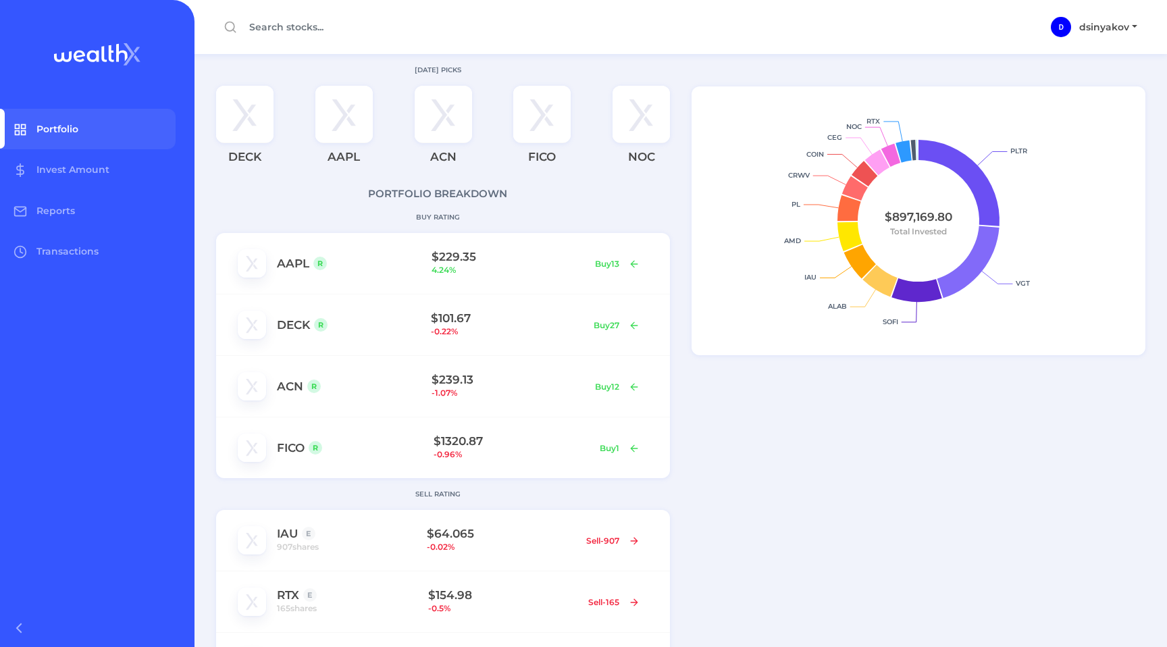 This screenshot has height=647, width=1167. I want to click on a: ACN logoACN, so click(443, 130).